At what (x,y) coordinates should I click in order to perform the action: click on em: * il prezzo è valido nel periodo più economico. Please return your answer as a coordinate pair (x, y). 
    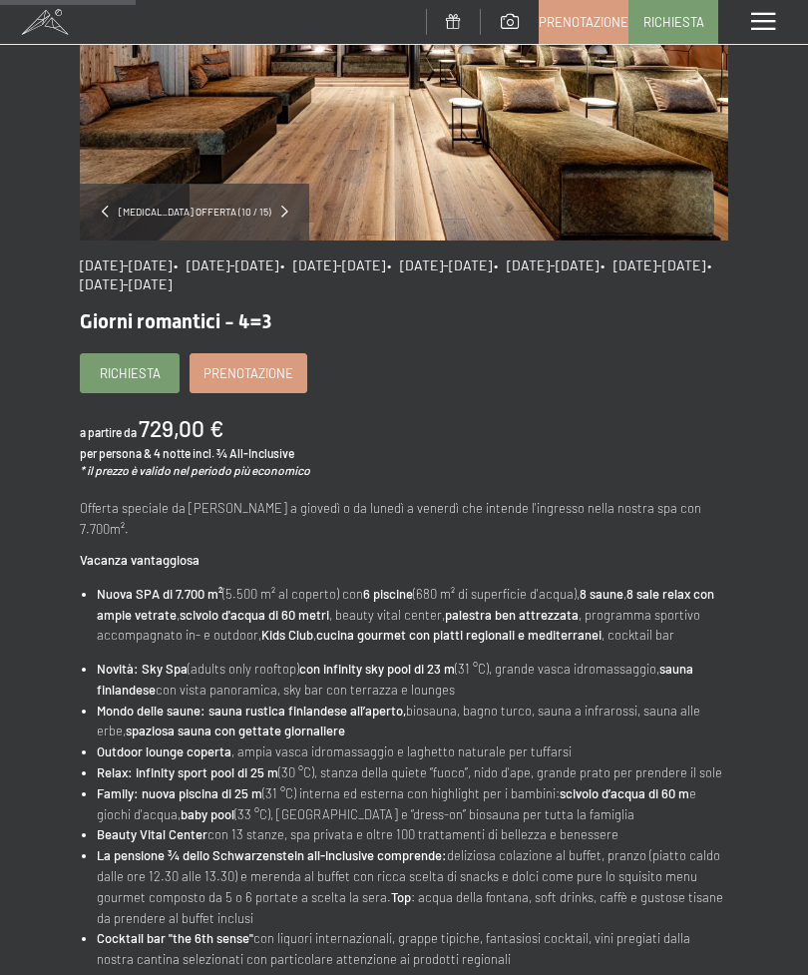
    Looking at the image, I should click on (195, 470).